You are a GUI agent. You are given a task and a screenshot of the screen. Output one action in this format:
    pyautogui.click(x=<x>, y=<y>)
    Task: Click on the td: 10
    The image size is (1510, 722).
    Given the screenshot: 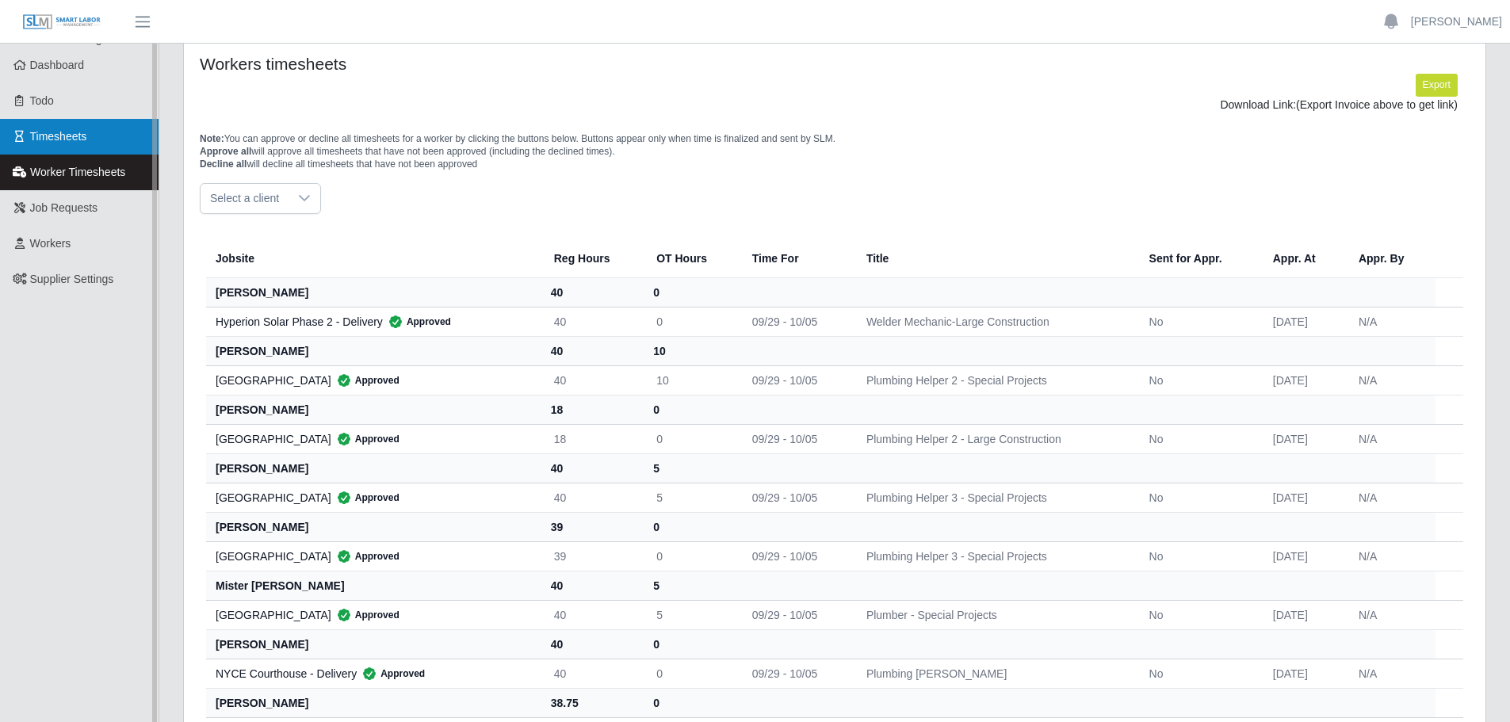 What is the action you would take?
    pyautogui.click(x=691, y=380)
    